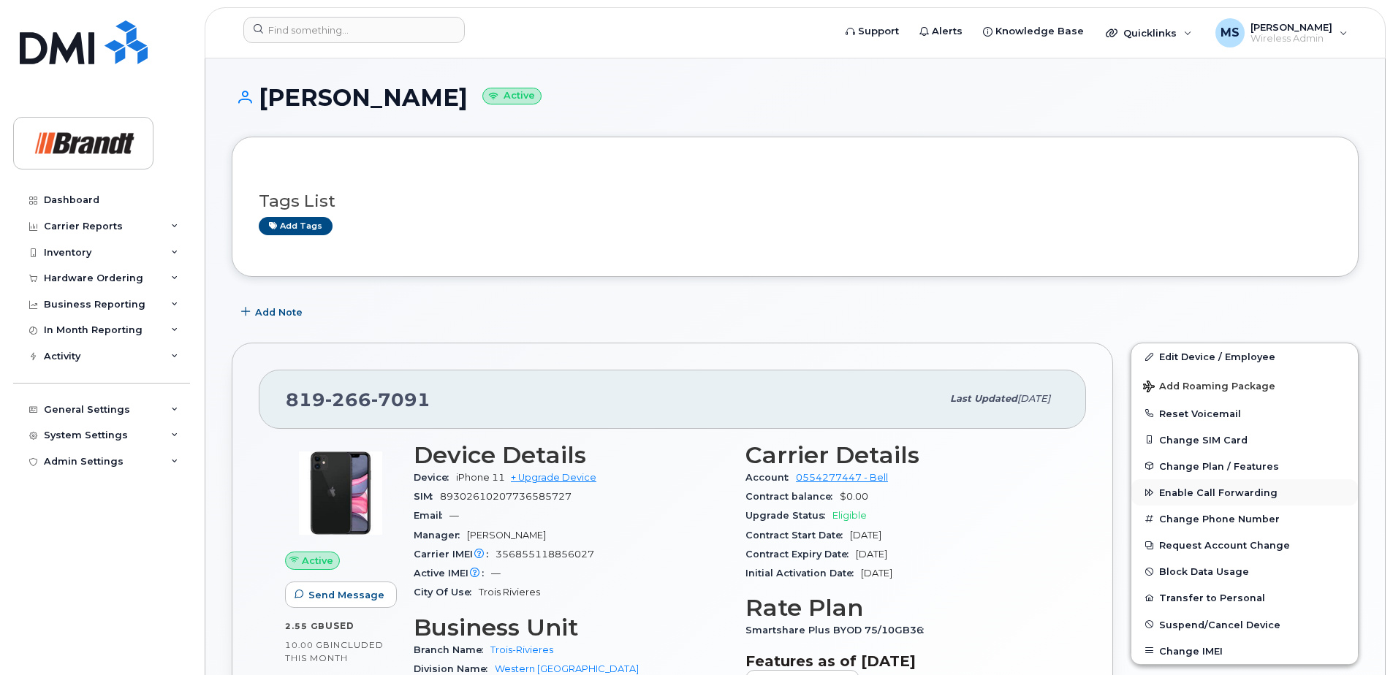  Describe the element at coordinates (512, 96) in the screenshot. I see `small: Active` at that location.